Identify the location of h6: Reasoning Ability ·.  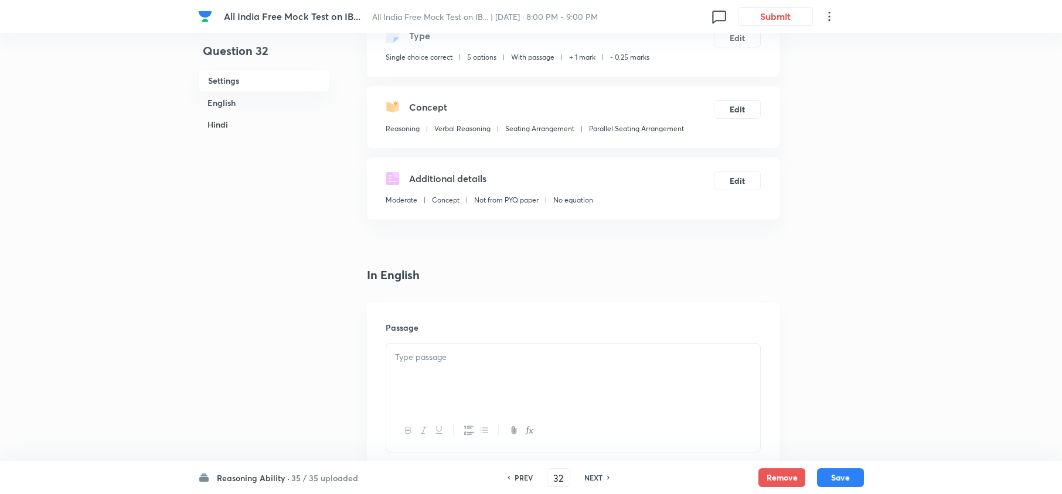
(253, 478).